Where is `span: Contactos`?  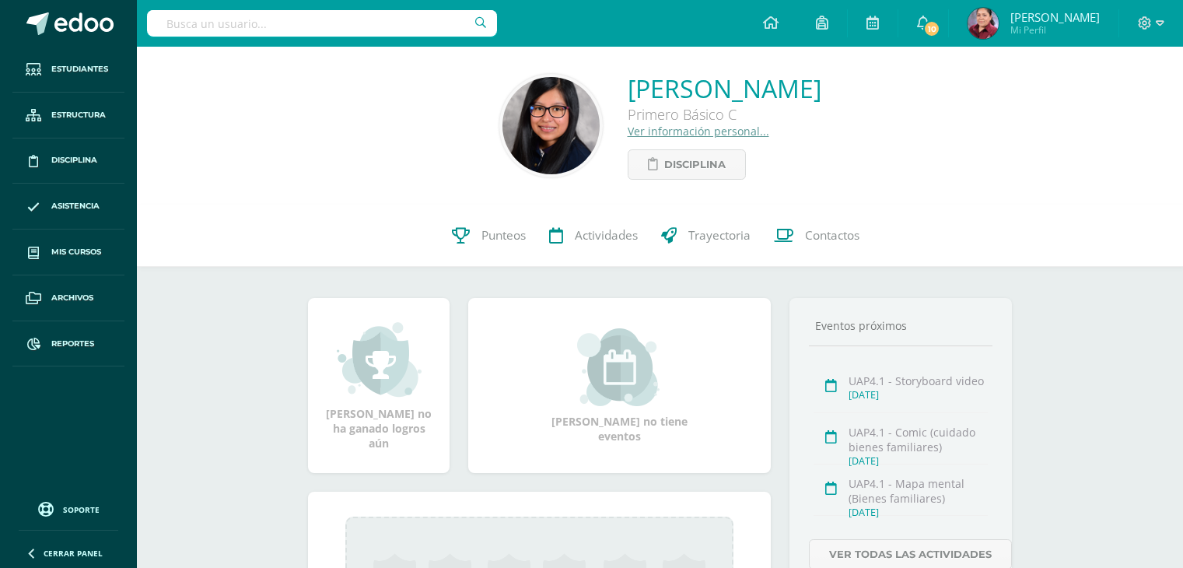
span: Contactos is located at coordinates (832, 235).